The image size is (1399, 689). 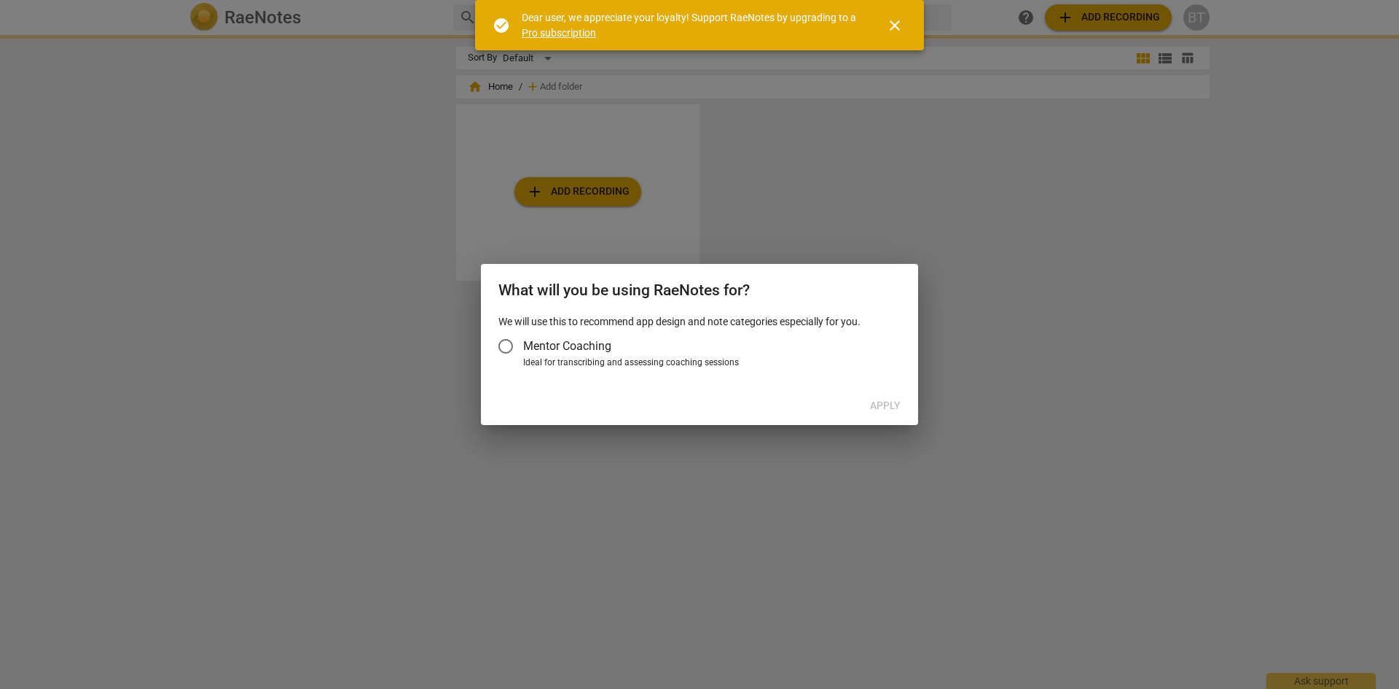 I want to click on div: Ideal for transcribing and assessing coaching sessions, so click(x=710, y=363).